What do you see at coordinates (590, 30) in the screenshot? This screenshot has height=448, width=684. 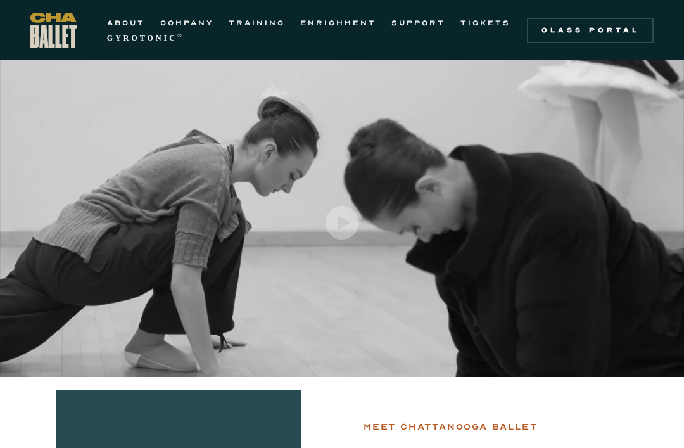 I see `div: Class Portal` at bounding box center [590, 30].